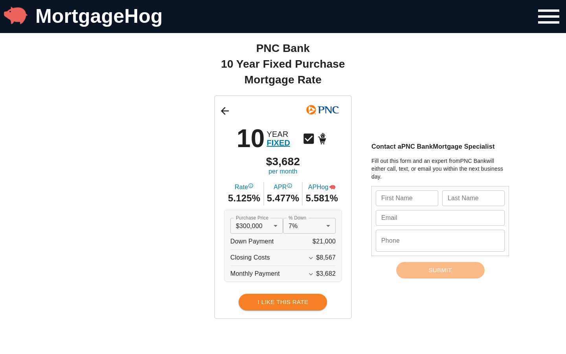 Image resolution: width=566 pixels, height=354 pixels. Describe the element at coordinates (440, 146) in the screenshot. I see `h3: Contact a PNC Bank Mortgage Specialist` at that location.